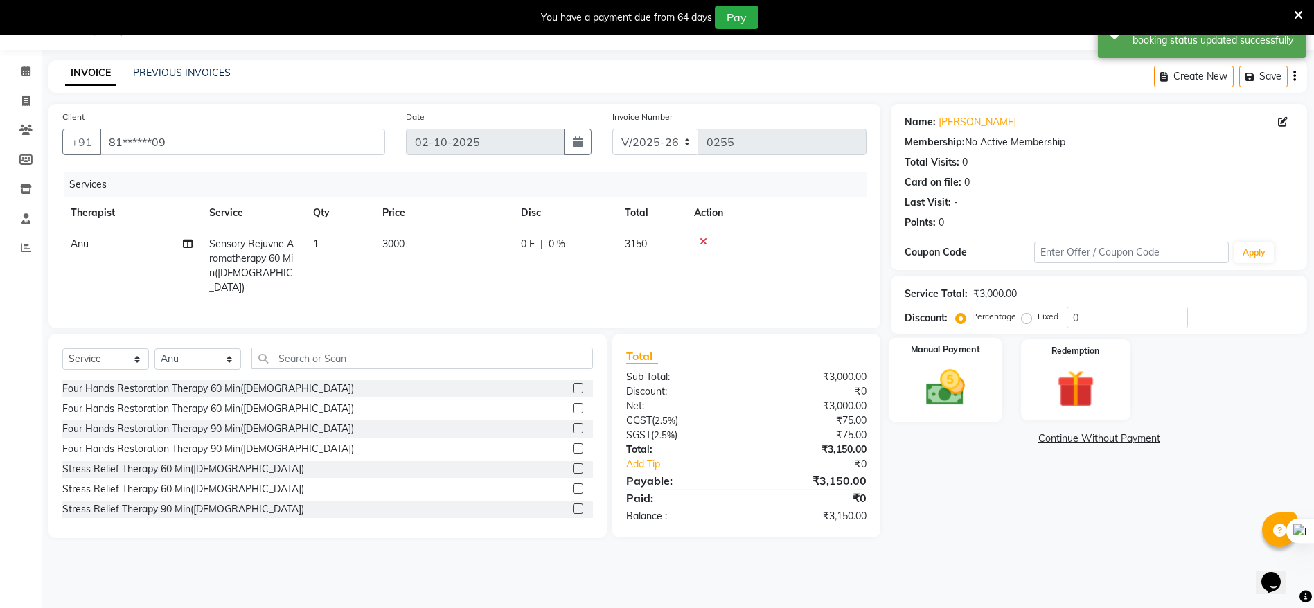 The image size is (1314, 608). Describe the element at coordinates (692, 464) in the screenshot. I see `a: Add Tip` at that location.